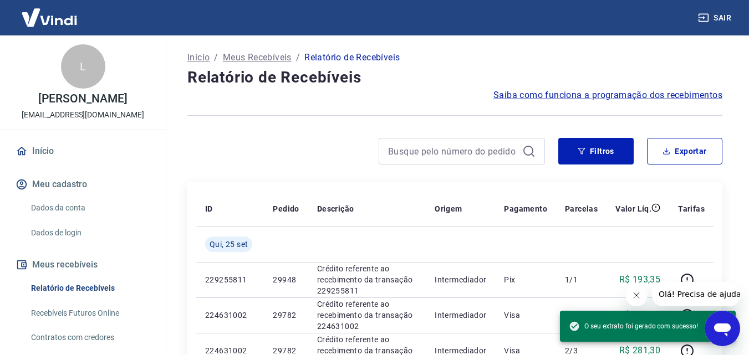 The image size is (749, 355). What do you see at coordinates (257, 58) in the screenshot?
I see `a: Meus Recebíveis` at bounding box center [257, 58].